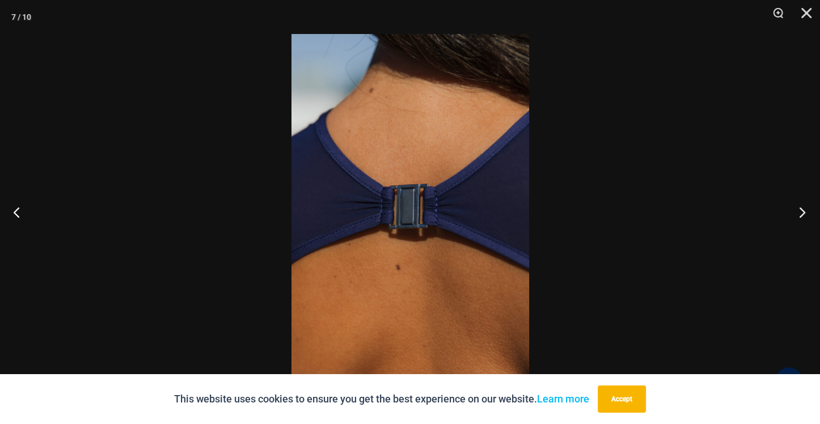 The image size is (820, 424). What do you see at coordinates (21, 17) in the screenshot?
I see `div: 7 / 10` at bounding box center [21, 17].